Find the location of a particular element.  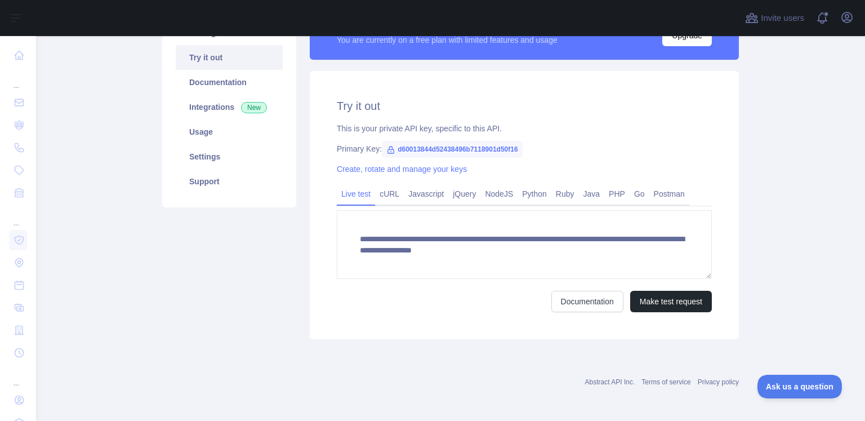

a: Usage is located at coordinates (229, 132).